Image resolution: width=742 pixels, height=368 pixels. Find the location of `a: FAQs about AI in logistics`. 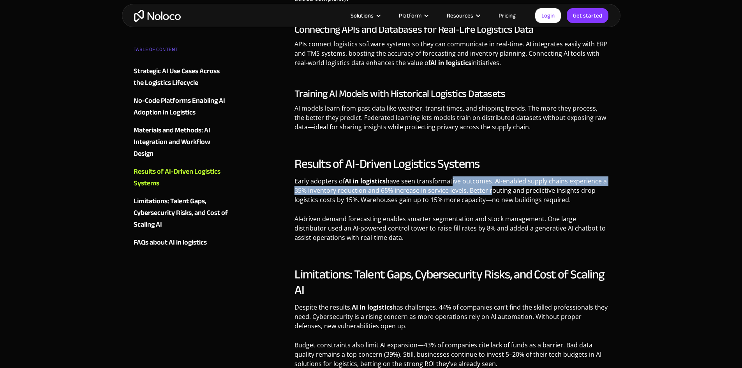

a: FAQs about AI in logistics is located at coordinates (181, 243).